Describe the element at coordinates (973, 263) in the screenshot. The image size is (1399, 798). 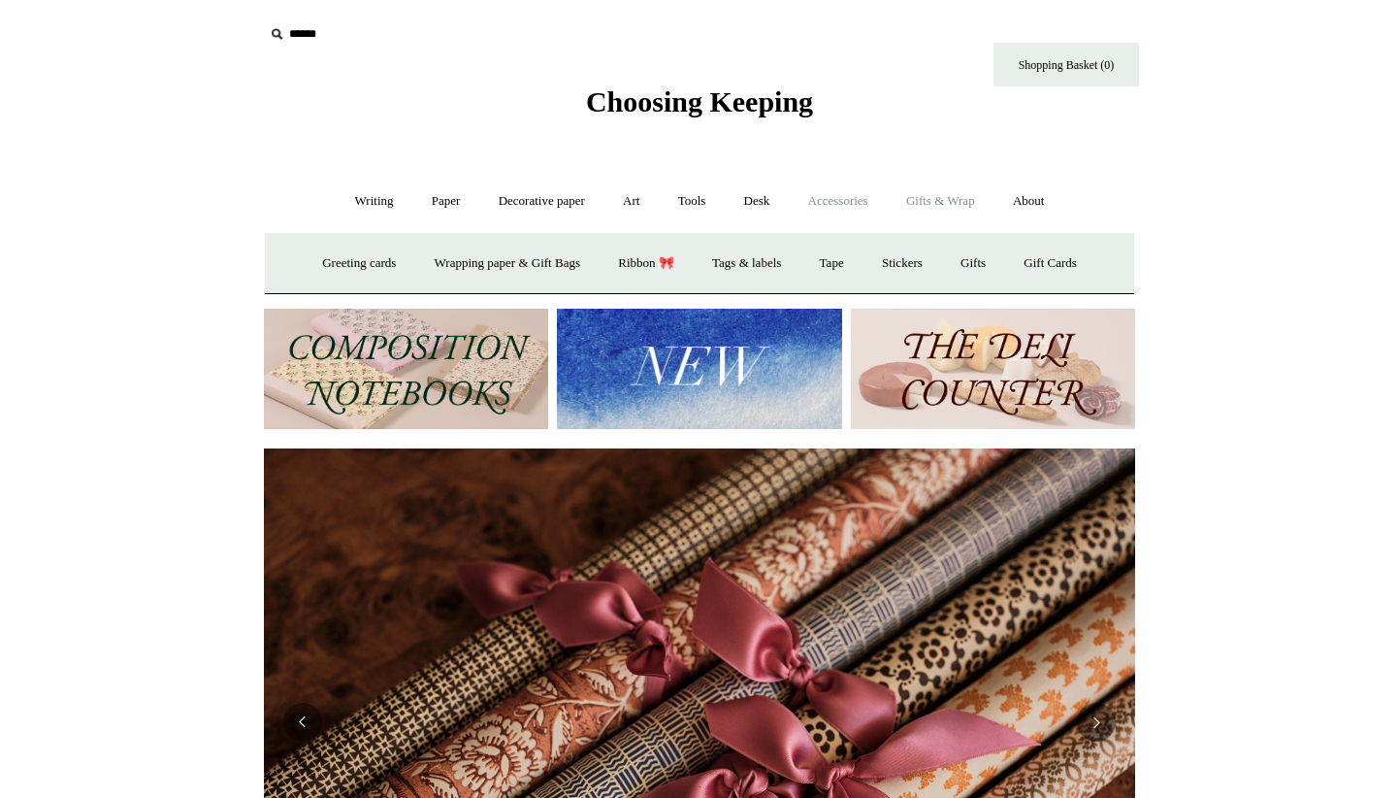
I see `a: Gifts` at that location.